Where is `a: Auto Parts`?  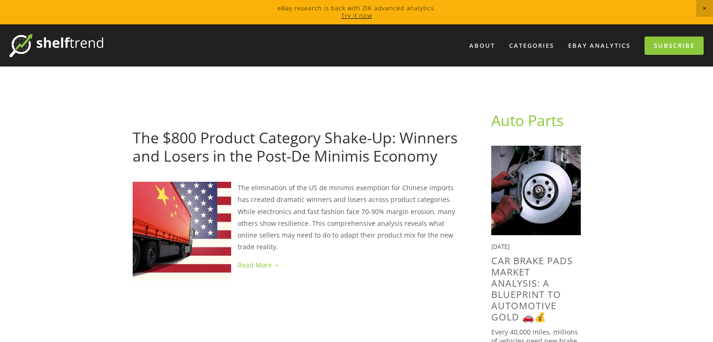 a: Auto Parts is located at coordinates (528, 120).